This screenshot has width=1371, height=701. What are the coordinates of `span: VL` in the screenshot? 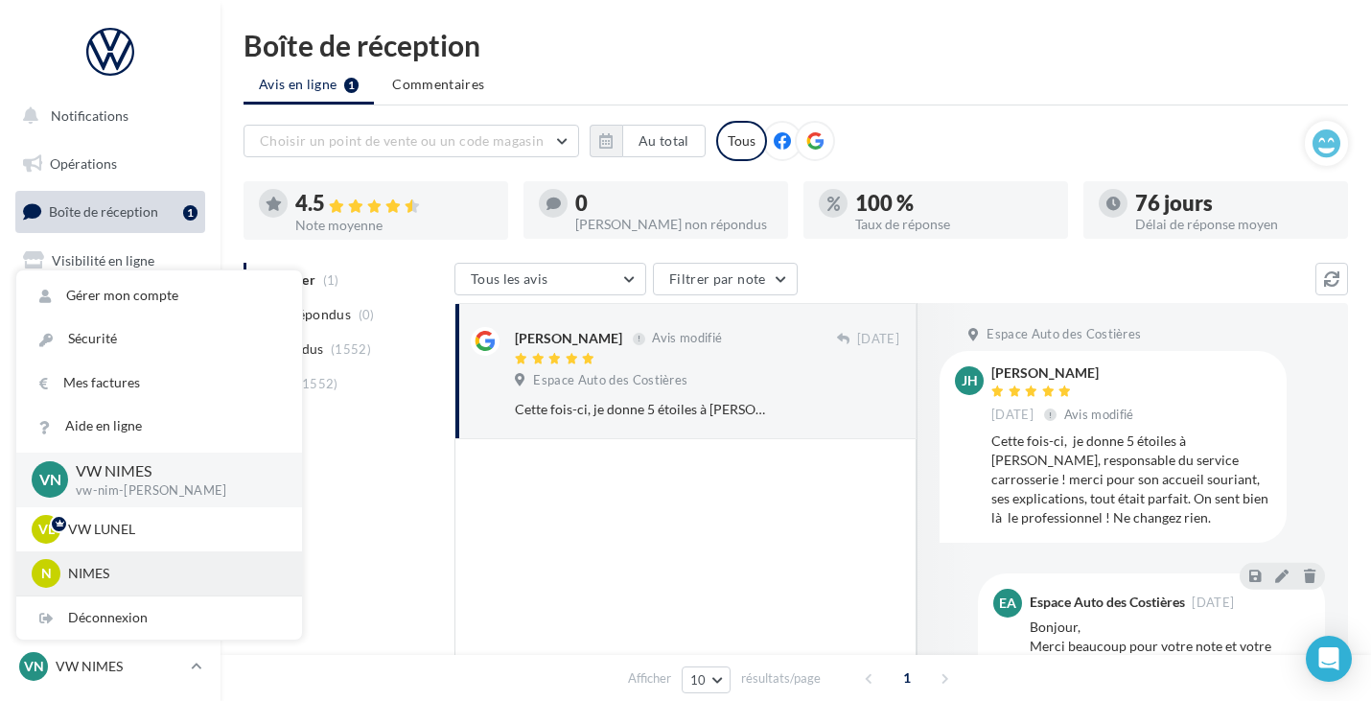 It's located at (46, 529).